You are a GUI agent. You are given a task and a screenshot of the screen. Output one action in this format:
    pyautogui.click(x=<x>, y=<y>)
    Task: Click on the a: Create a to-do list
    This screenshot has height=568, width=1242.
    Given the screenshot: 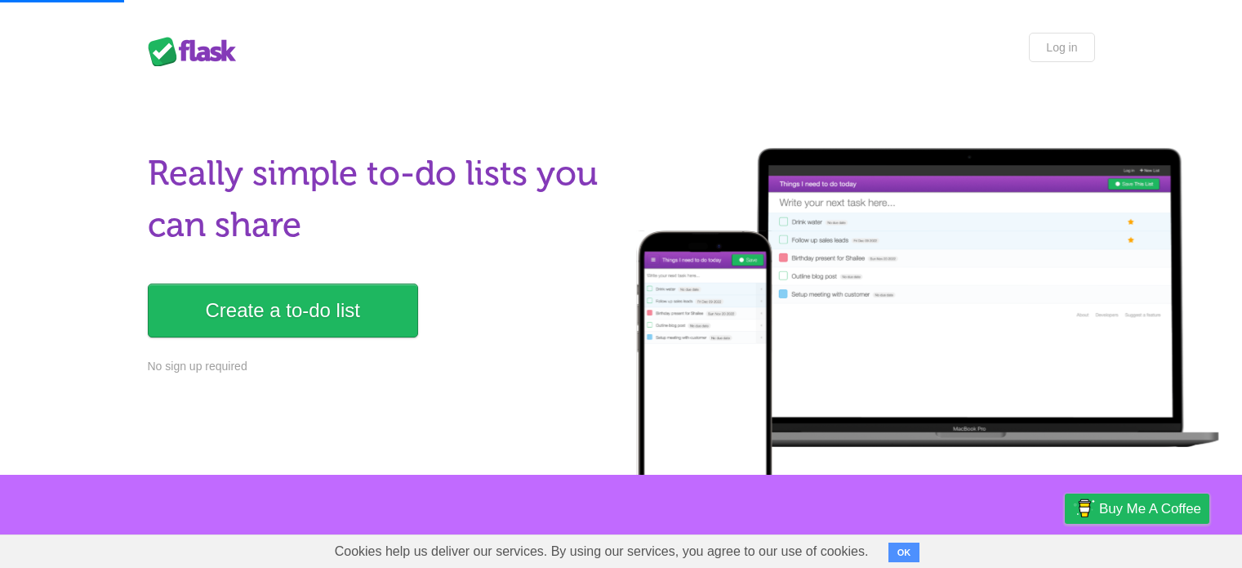 What is the action you would take?
    pyautogui.click(x=283, y=310)
    